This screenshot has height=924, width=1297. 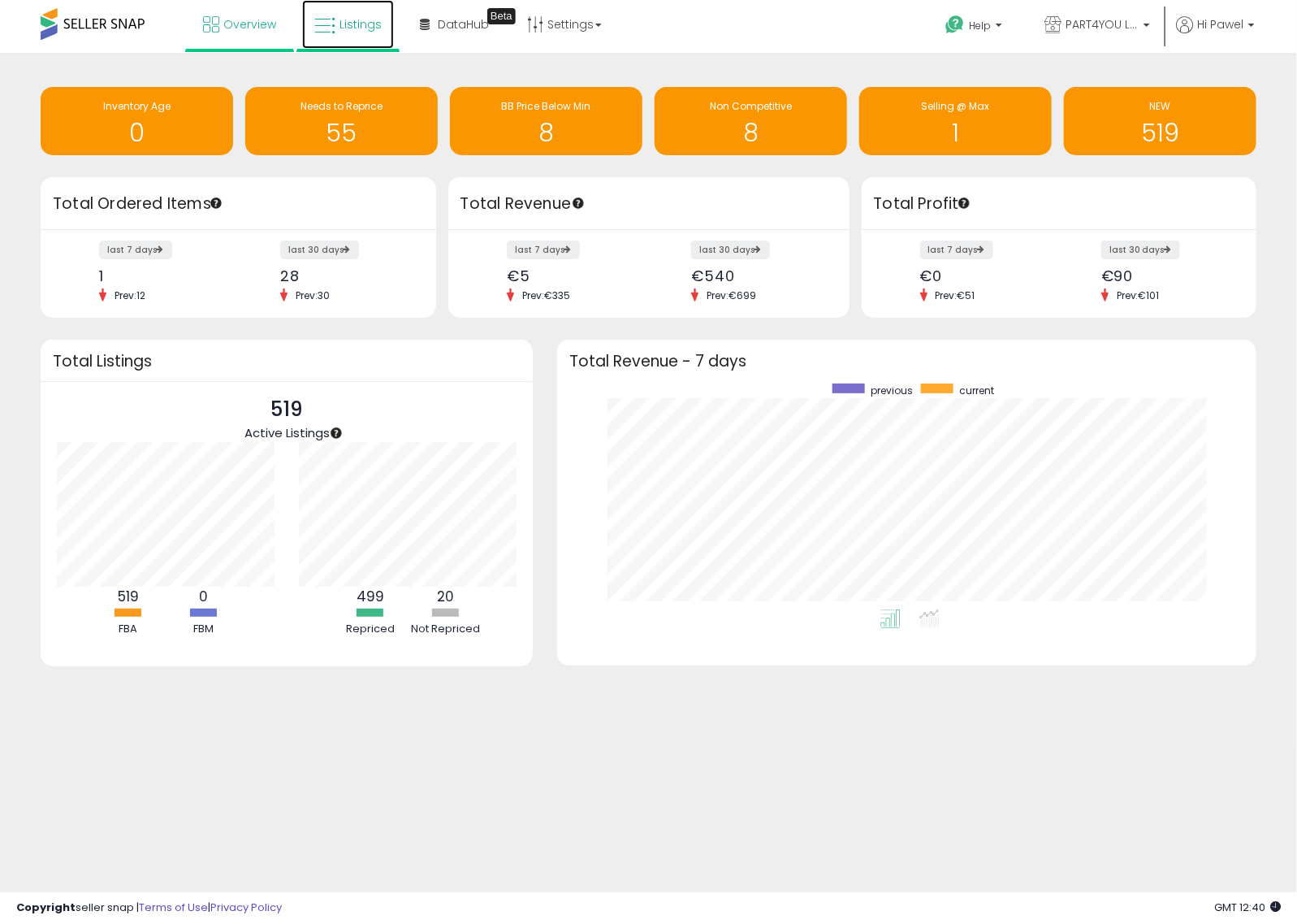 What do you see at coordinates (463, 24) in the screenshot?
I see `span: DataHub` at bounding box center [463, 24].